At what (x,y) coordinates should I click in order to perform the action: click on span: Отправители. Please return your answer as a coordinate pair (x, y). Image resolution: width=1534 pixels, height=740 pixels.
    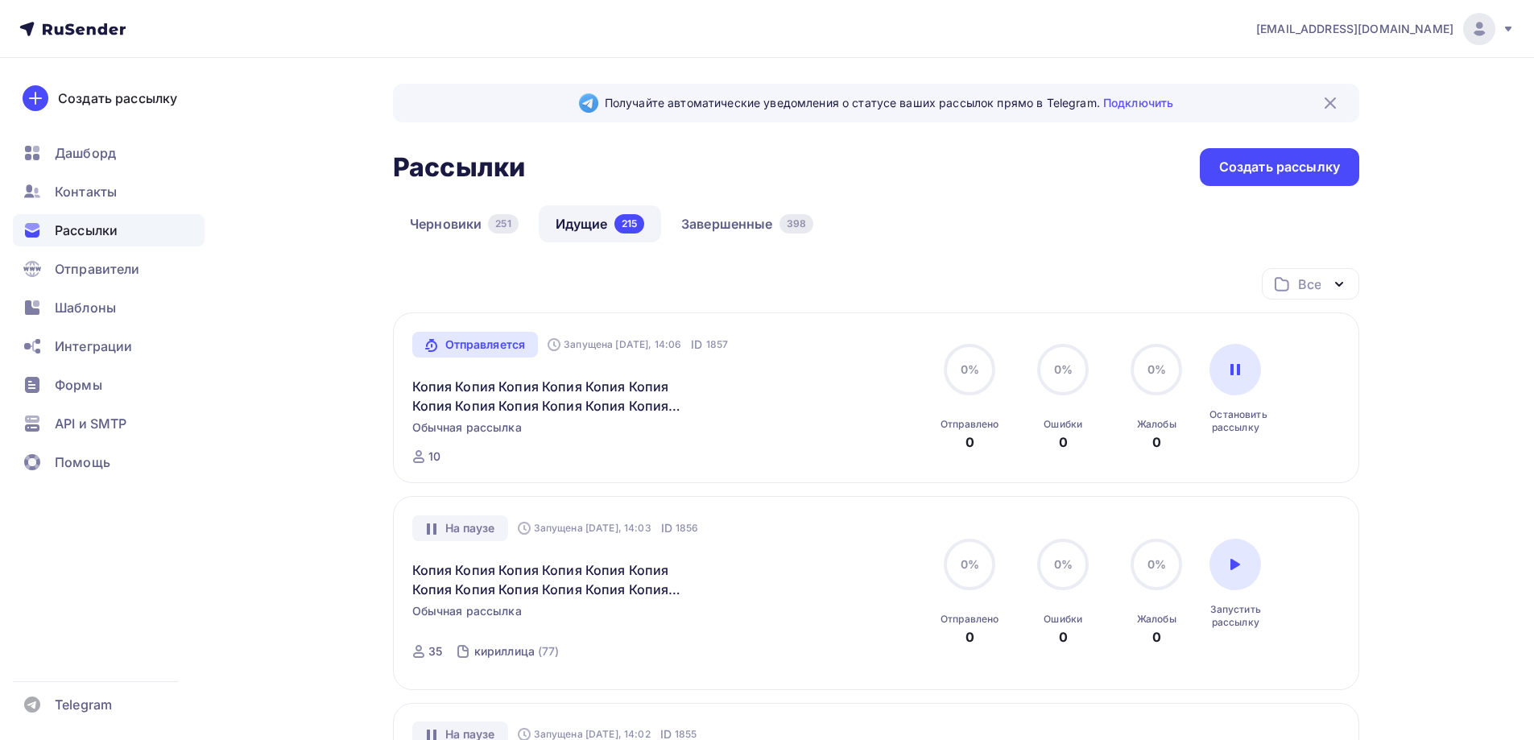
    Looking at the image, I should click on (97, 269).